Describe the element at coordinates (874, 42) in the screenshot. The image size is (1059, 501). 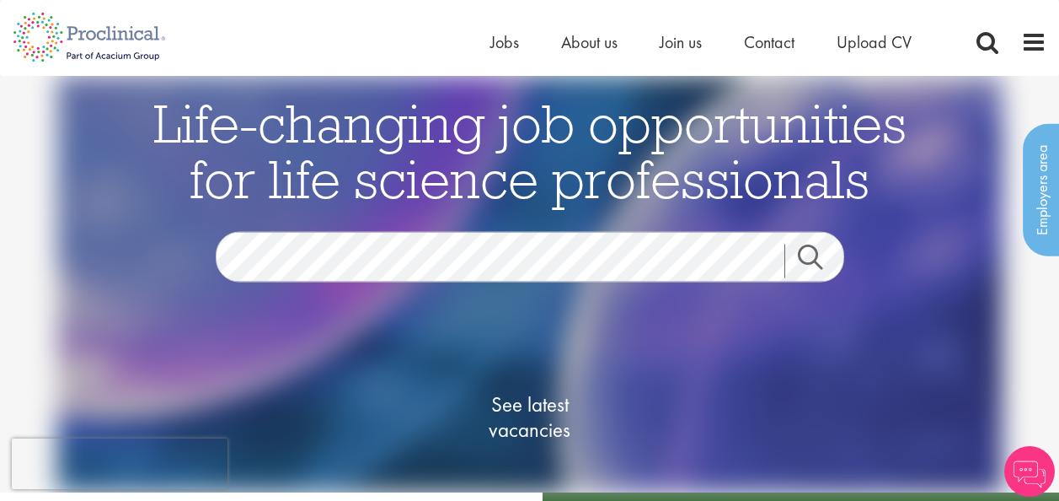
I see `a: Upload CV` at that location.